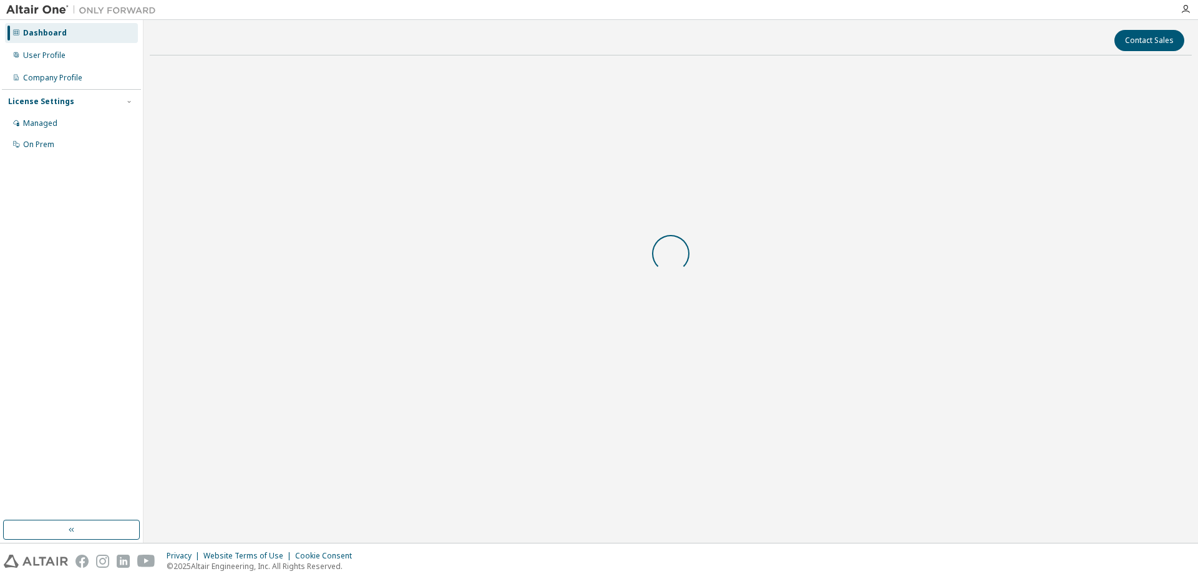 Image resolution: width=1198 pixels, height=579 pixels. Describe the element at coordinates (185, 556) in the screenshot. I see `div: Privacy` at that location.